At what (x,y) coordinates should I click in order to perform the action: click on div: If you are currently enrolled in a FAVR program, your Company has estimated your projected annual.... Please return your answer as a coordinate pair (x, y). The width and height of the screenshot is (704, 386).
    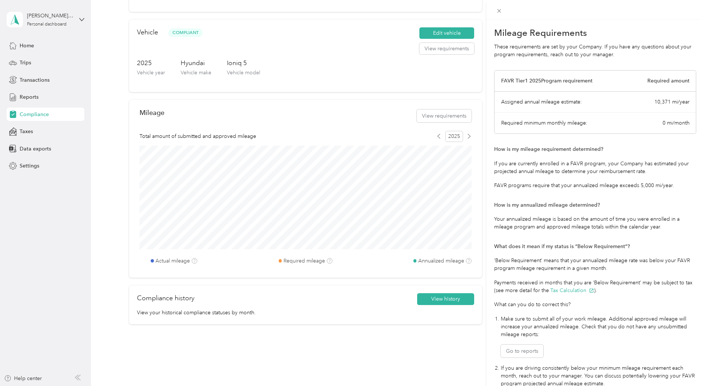
    Looking at the image, I should click on (595, 168).